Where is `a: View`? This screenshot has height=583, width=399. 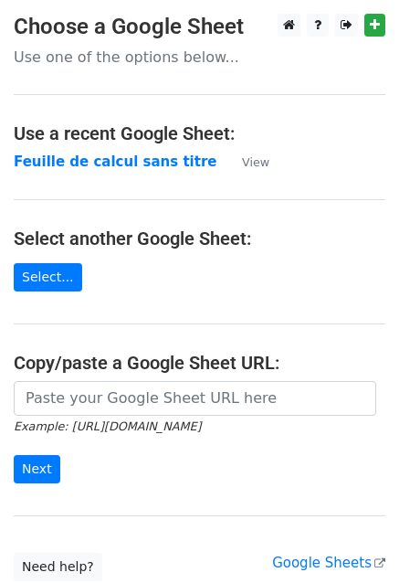
a: View is located at coordinates (247, 162).